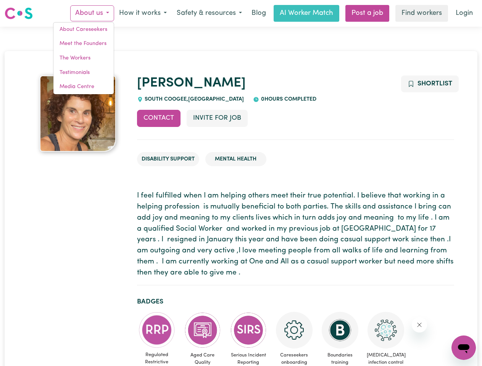 Image resolution: width=482 pixels, height=366 pixels. I want to click on a: About Careseekers, so click(84, 30).